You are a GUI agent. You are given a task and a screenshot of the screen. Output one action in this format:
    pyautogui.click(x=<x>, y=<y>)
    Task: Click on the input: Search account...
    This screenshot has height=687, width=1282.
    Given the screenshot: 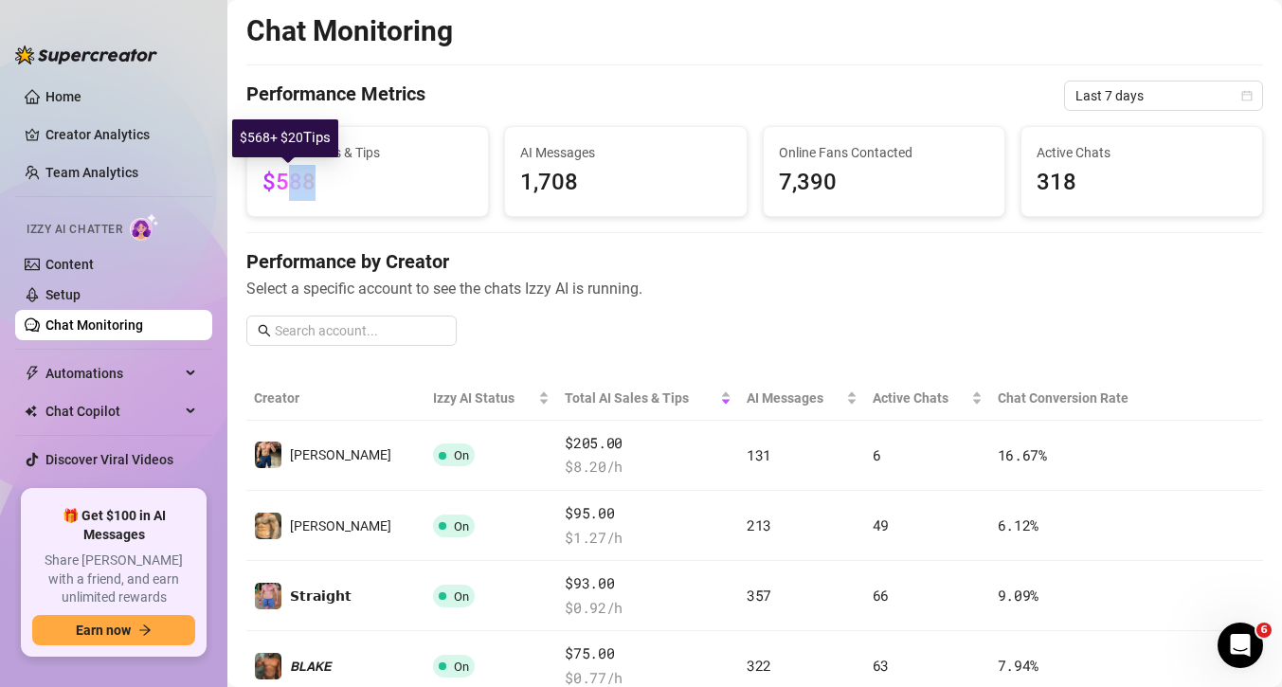 What is the action you would take?
    pyautogui.click(x=360, y=331)
    